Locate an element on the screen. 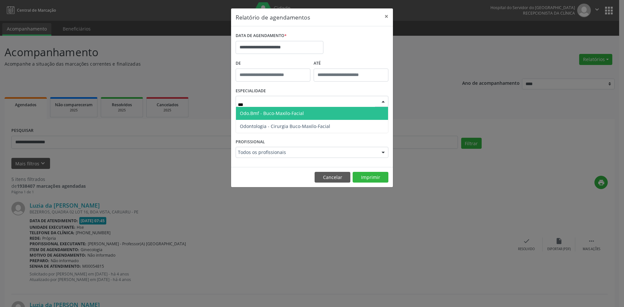  button: Cancelar is located at coordinates (333, 178).